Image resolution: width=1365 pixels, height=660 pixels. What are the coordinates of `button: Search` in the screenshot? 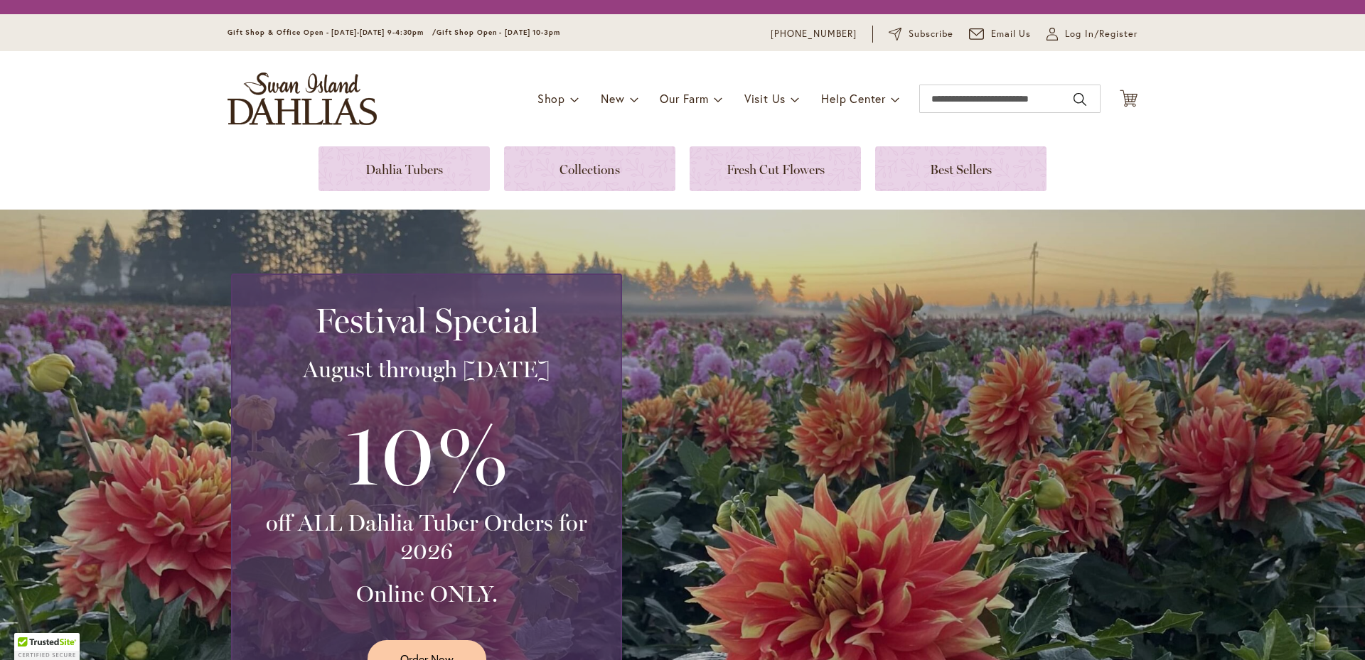 It's located at (1080, 100).